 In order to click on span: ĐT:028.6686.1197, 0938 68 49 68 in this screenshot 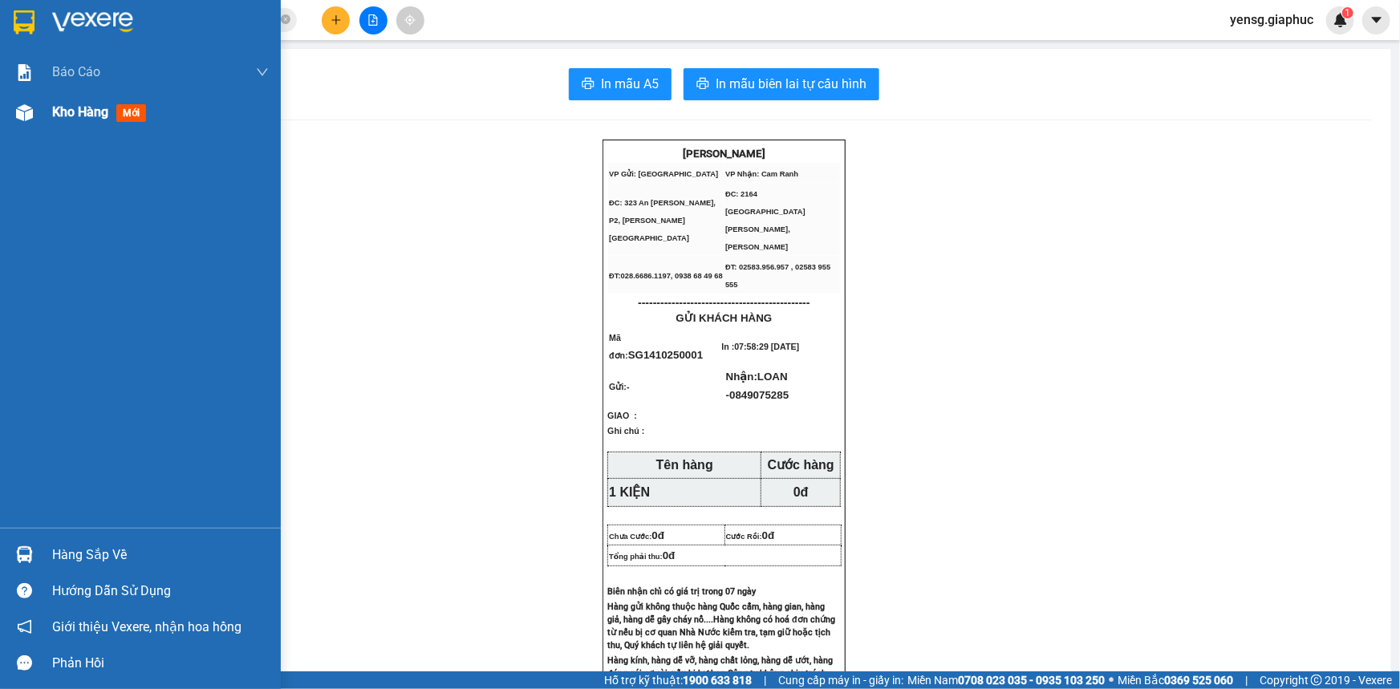, I will do `click(666, 276)`.